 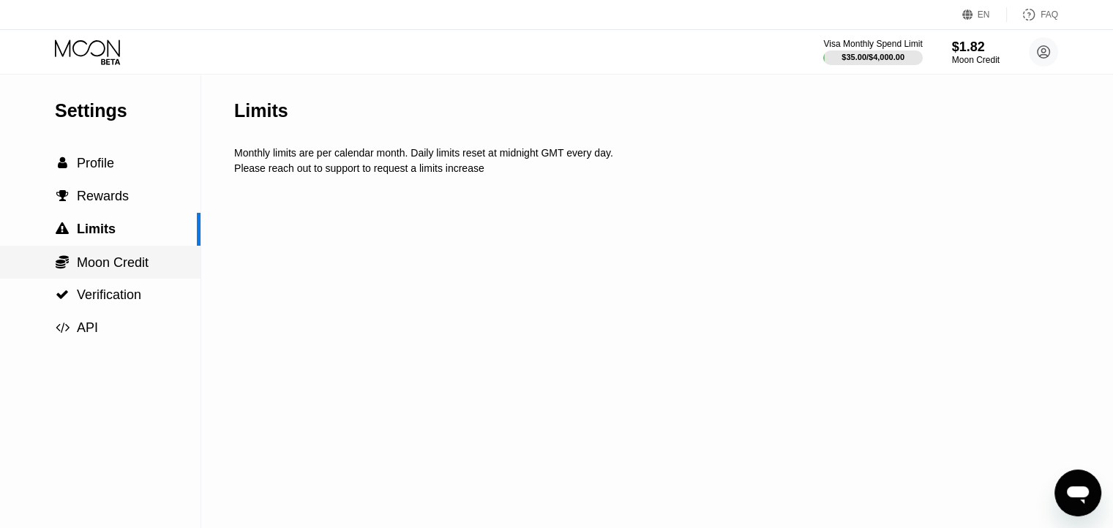 What do you see at coordinates (102, 196) in the screenshot?
I see `span: Rewards` at bounding box center [102, 196].